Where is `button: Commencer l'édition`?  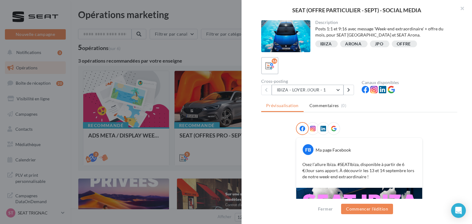
button: Commencer l'édition is located at coordinates (367, 209).